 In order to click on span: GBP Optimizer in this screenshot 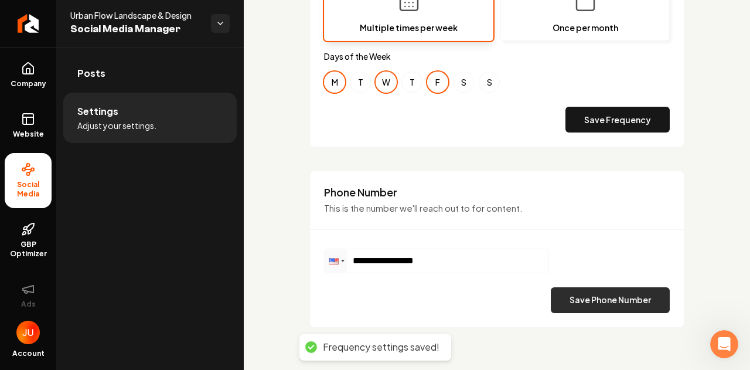, I will do `click(28, 249)`.